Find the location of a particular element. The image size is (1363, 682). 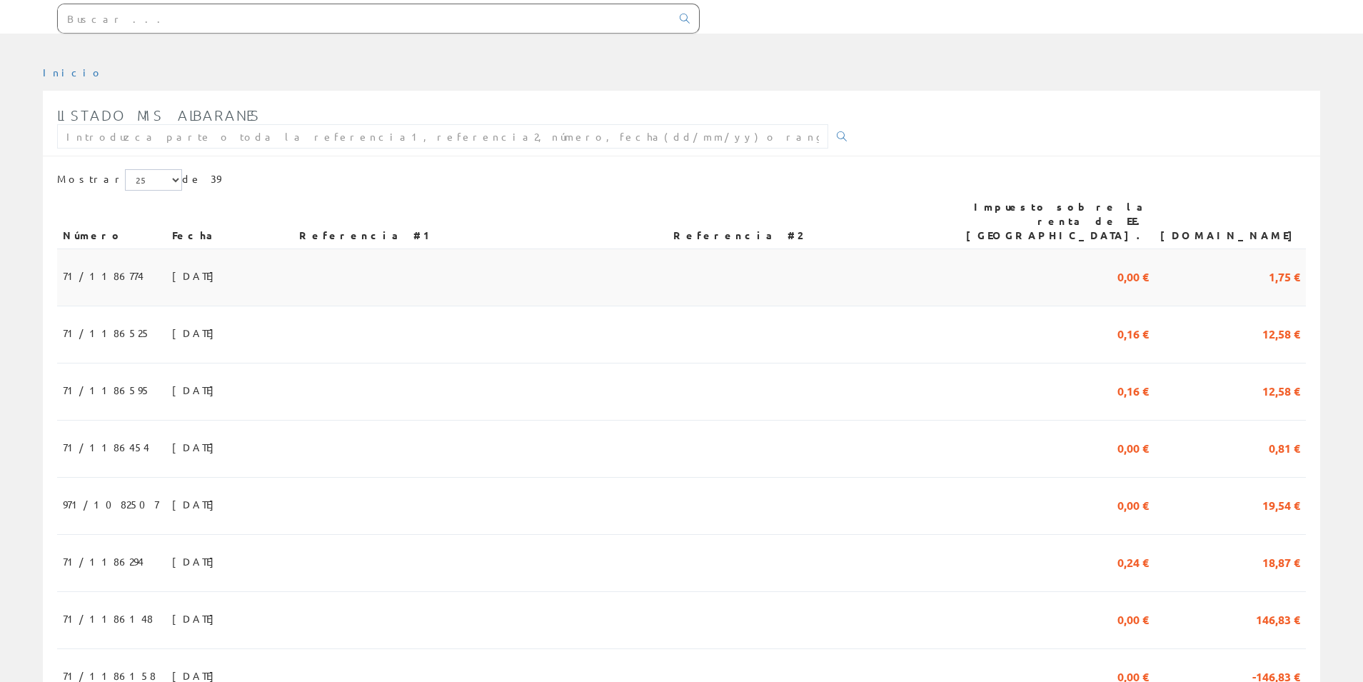

font: 71/1186454 is located at coordinates (106, 447).